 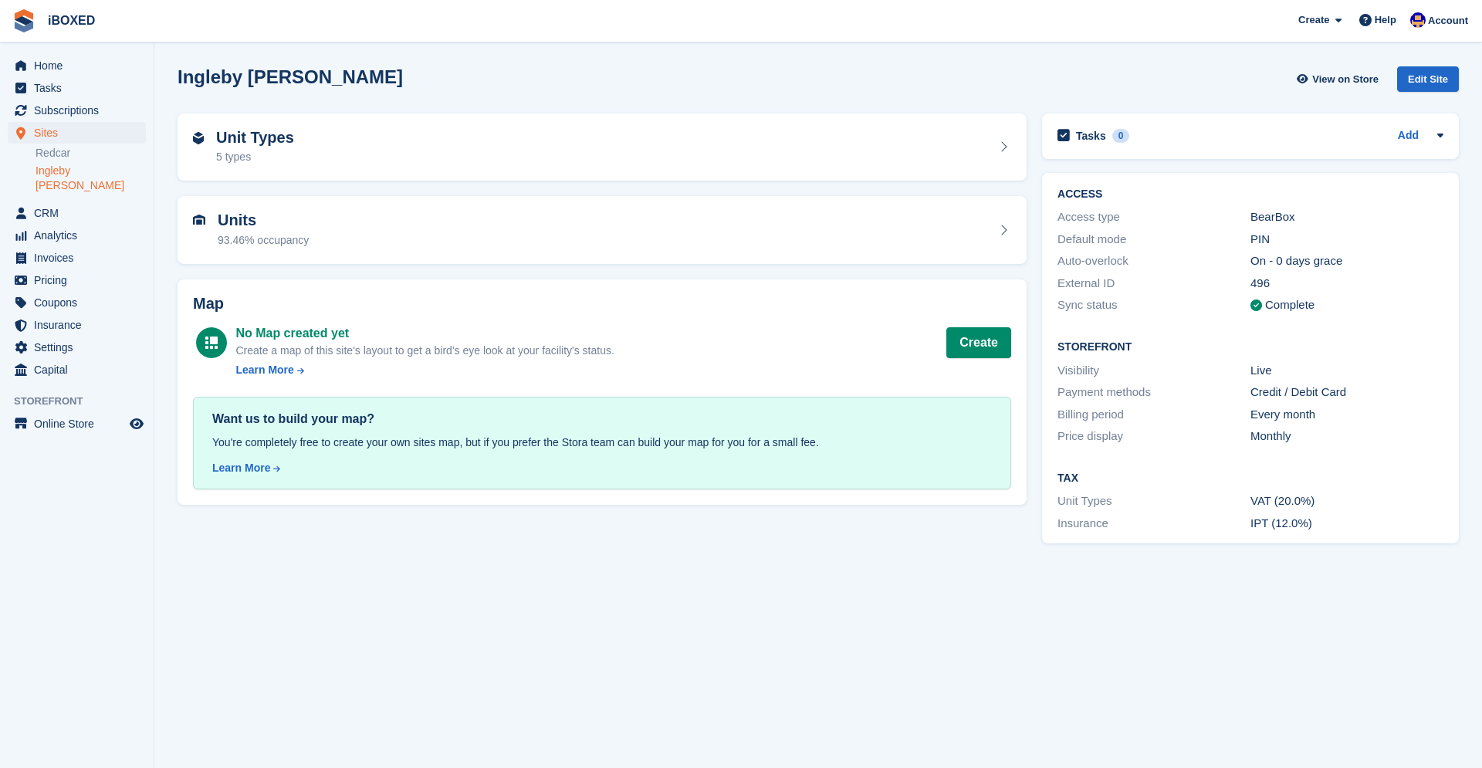 I want to click on span: Subscriptions, so click(x=80, y=110).